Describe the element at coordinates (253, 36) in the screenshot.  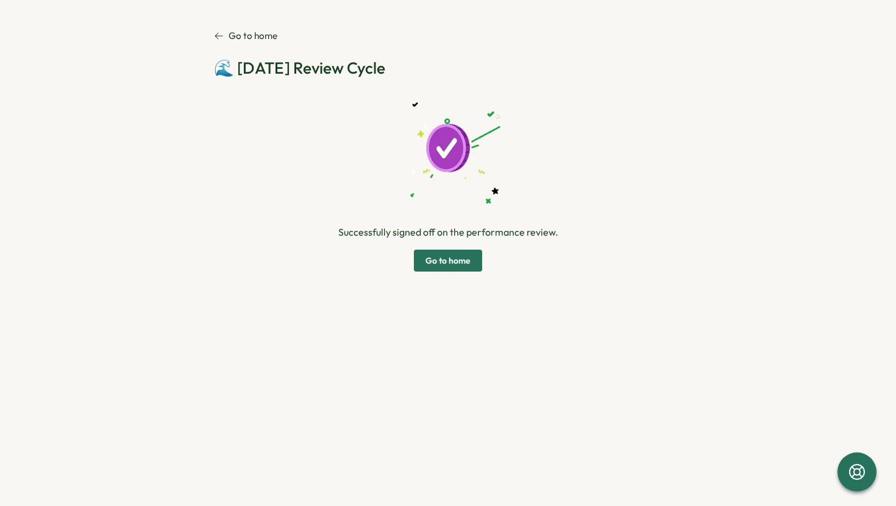
I see `p: Go to home` at that location.